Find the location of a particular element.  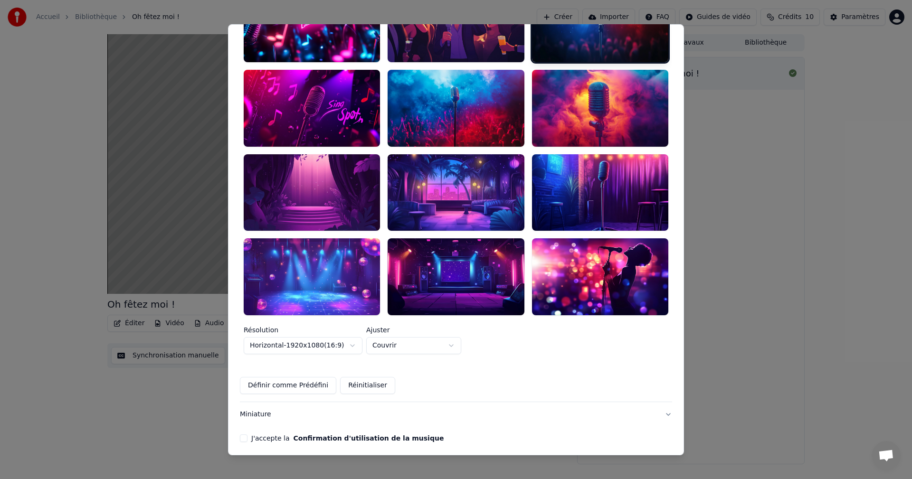

label: J'accepte la is located at coordinates (347, 438).